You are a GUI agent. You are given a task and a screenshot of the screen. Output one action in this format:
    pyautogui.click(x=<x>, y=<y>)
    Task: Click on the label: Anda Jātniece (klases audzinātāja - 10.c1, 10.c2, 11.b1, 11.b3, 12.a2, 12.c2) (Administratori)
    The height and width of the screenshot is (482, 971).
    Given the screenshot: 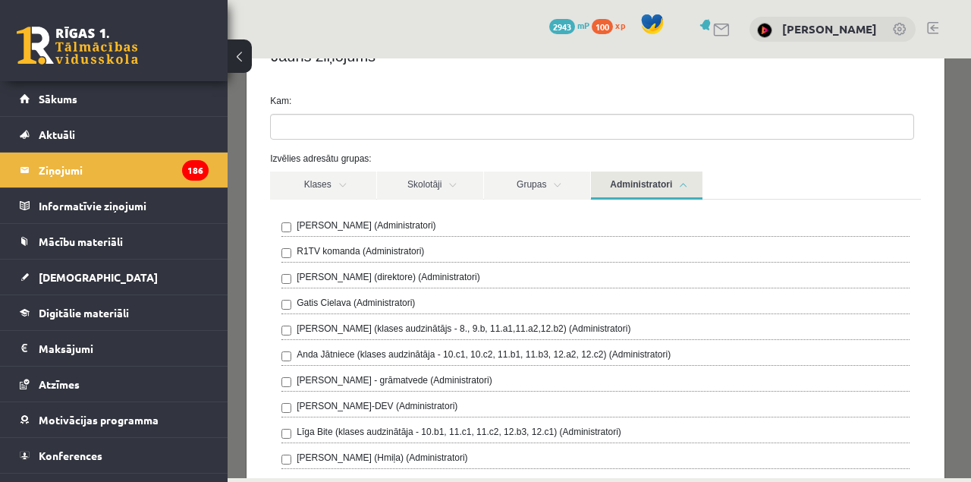 What is the action you would take?
    pyautogui.click(x=256, y=296)
    